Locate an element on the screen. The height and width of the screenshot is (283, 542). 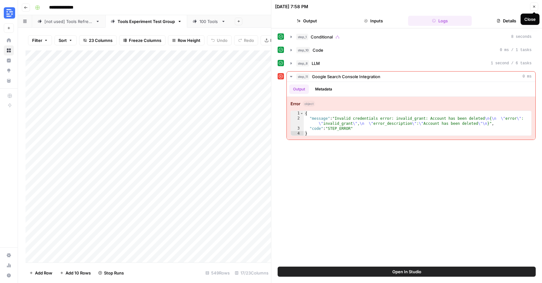
span: object is located at coordinates (309, 104).